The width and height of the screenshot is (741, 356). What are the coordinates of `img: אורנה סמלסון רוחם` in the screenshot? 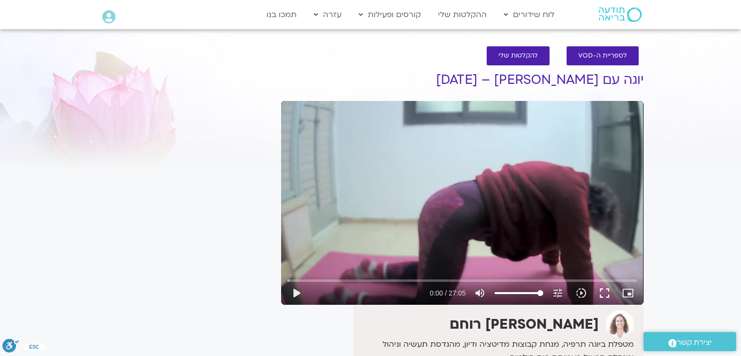 It's located at (620, 323).